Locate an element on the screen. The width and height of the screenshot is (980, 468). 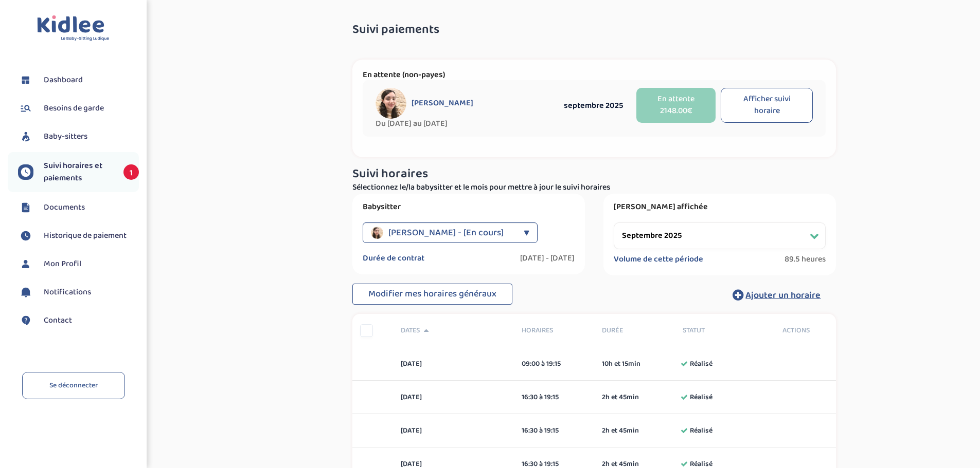
a: Se déconnecter is located at coordinates (74, 386).